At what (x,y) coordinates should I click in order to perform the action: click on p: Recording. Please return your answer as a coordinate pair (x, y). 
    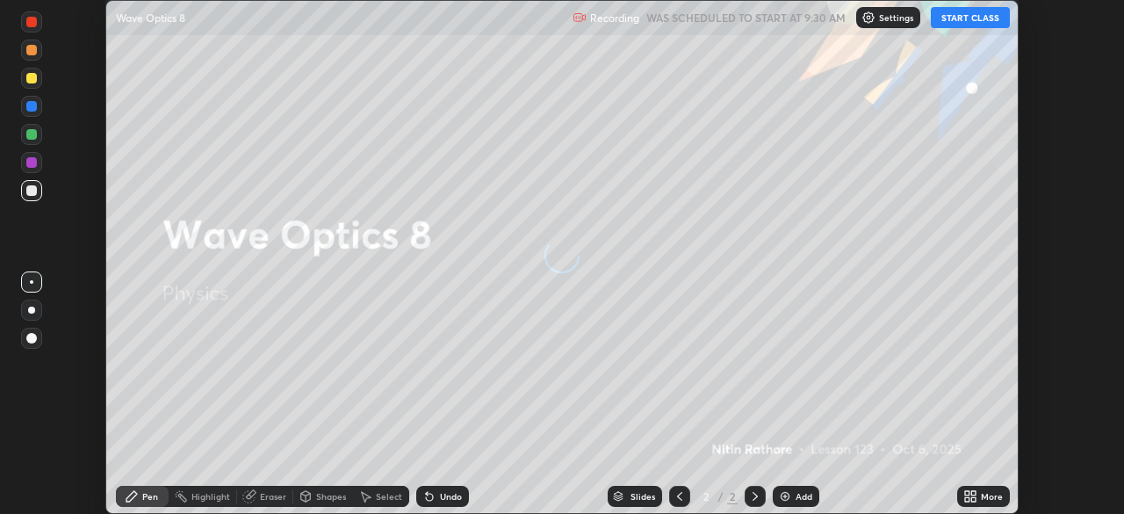
    Looking at the image, I should click on (615, 18).